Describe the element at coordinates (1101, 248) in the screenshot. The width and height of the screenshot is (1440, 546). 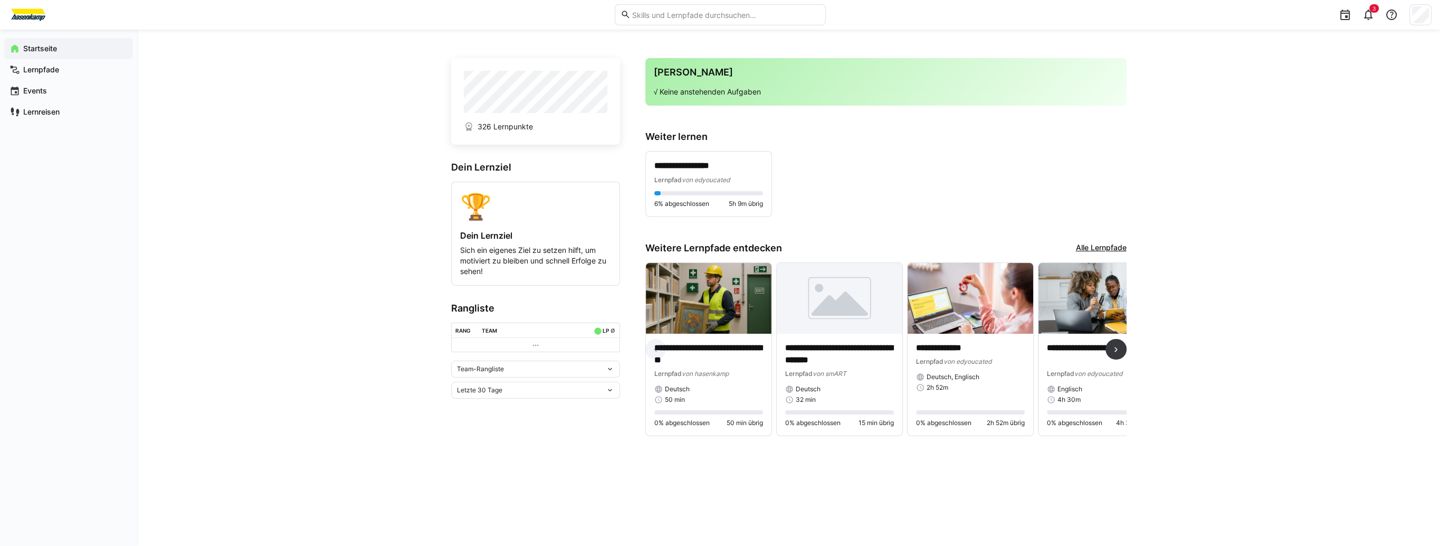
I see `a: Alle Lernpfade` at that location.